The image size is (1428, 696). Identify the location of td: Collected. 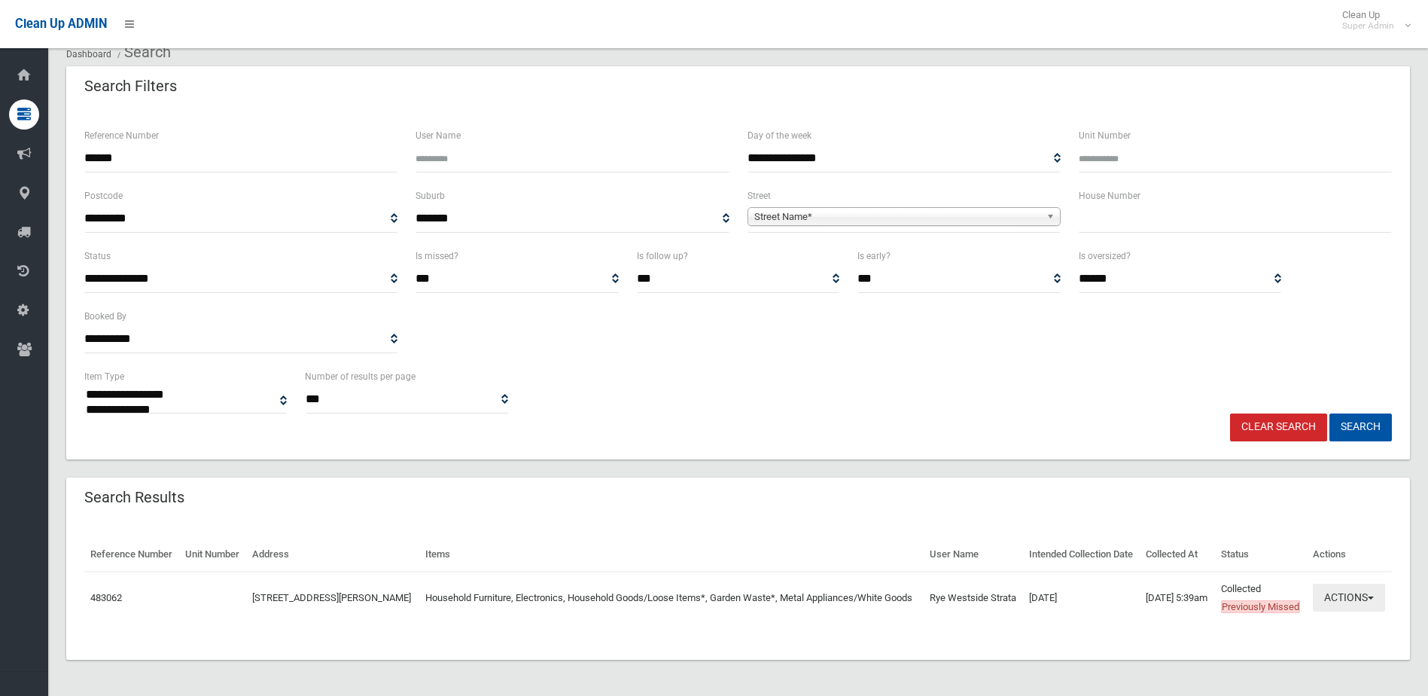
(1261, 597).